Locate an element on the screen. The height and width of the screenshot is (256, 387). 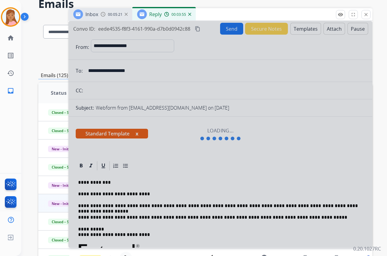
span: Status is located at coordinates (59, 93).